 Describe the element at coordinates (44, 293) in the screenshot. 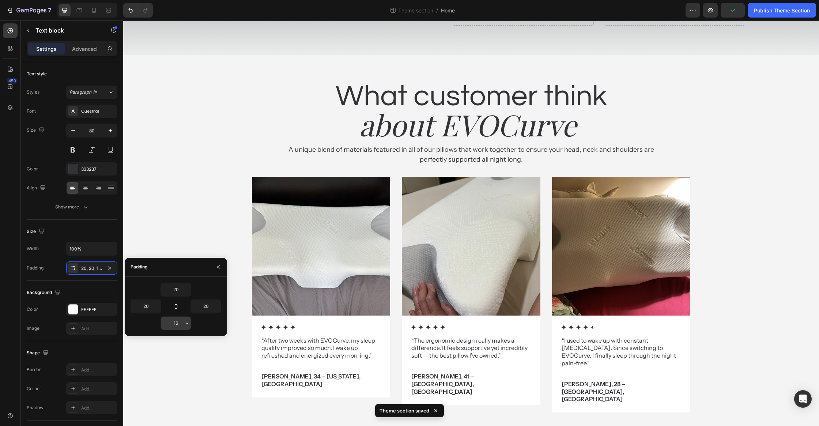

I see `div: Background` at that location.